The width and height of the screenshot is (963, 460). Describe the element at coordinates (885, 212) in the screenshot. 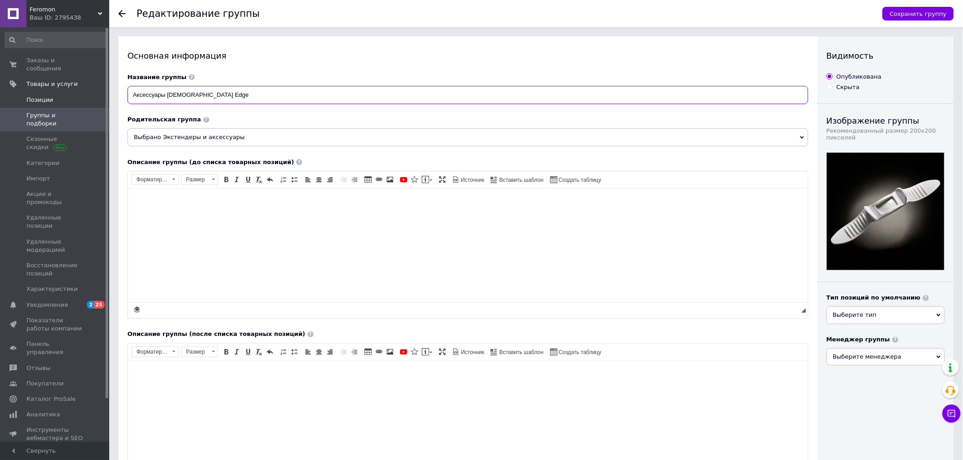

I see `a: 55.1.jpg` at that location.